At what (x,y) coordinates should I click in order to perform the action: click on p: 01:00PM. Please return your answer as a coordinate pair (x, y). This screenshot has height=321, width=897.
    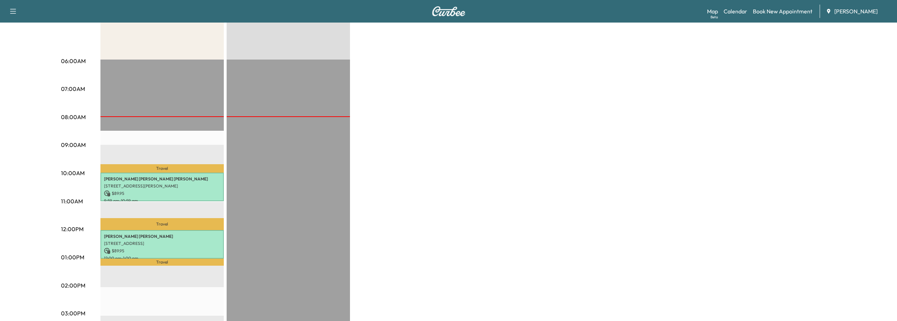
    Looking at the image, I should click on (73, 257).